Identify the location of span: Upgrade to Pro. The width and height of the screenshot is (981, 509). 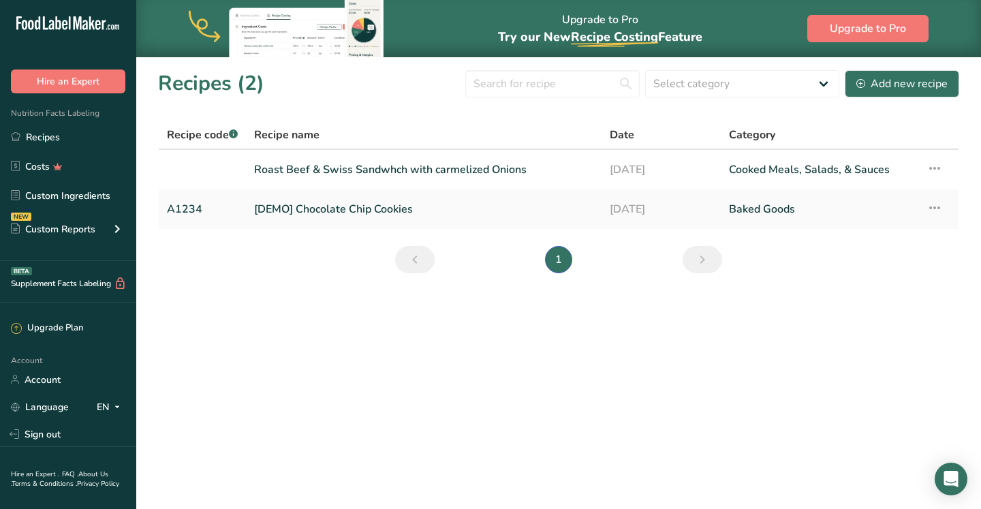
(868, 29).